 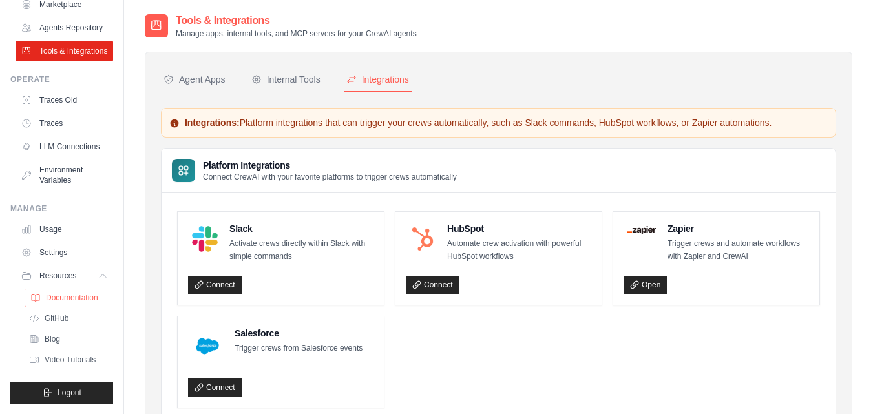 I want to click on span: Blog, so click(x=52, y=339).